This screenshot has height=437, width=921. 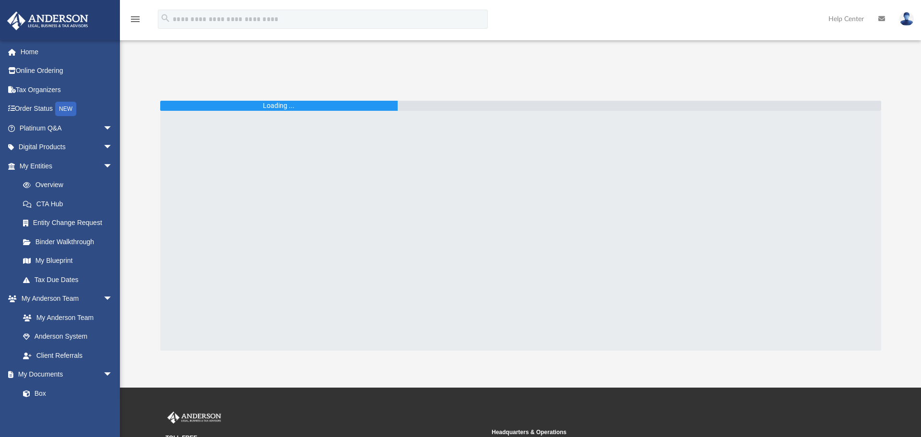 What do you see at coordinates (67, 52) in the screenshot?
I see `a: Home` at bounding box center [67, 52].